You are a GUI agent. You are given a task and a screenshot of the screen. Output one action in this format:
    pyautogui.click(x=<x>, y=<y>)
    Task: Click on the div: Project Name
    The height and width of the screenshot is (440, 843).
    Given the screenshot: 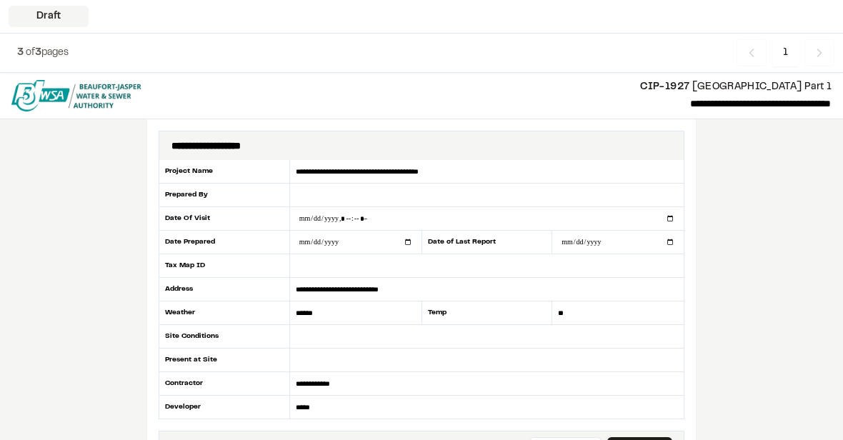 What is the action you would take?
    pyautogui.click(x=224, y=171)
    